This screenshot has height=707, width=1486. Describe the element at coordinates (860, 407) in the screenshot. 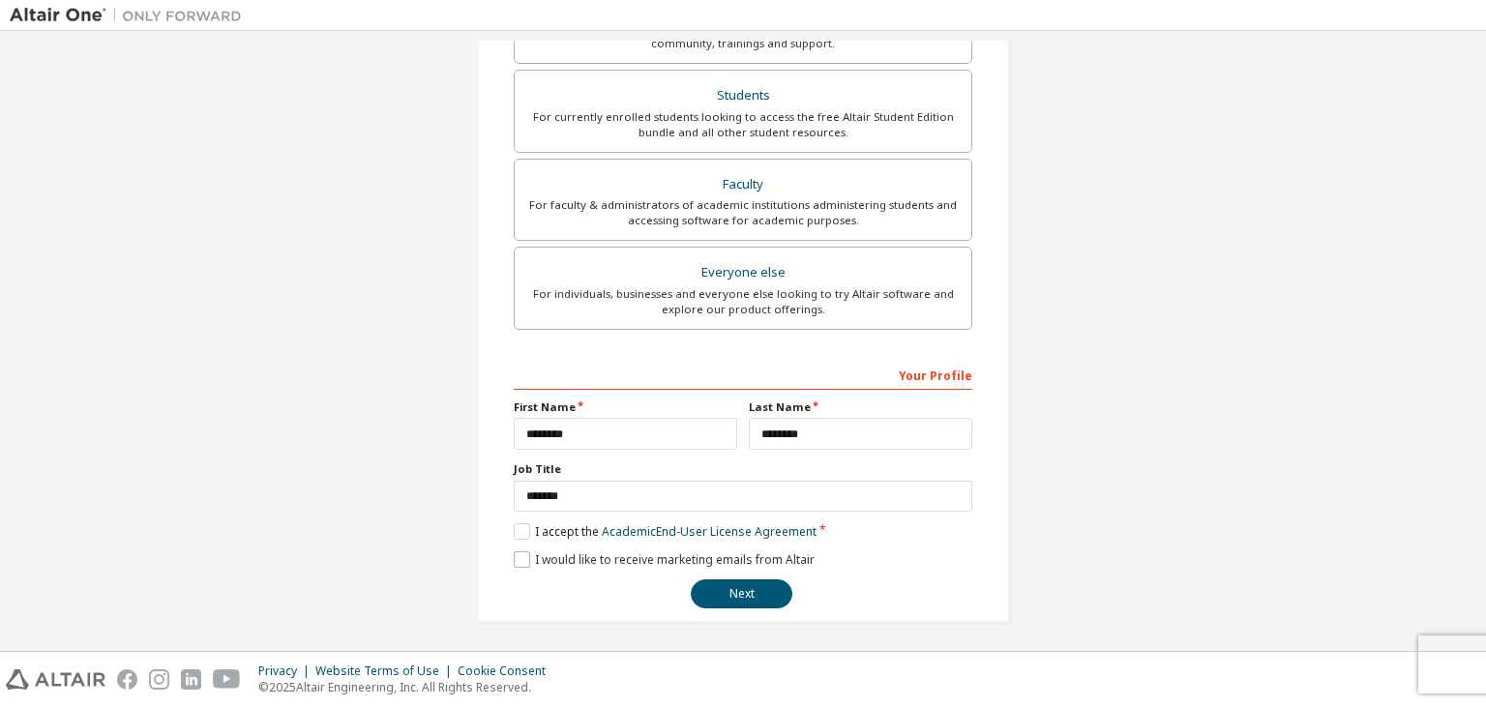

I see `label: Last Name` at that location.